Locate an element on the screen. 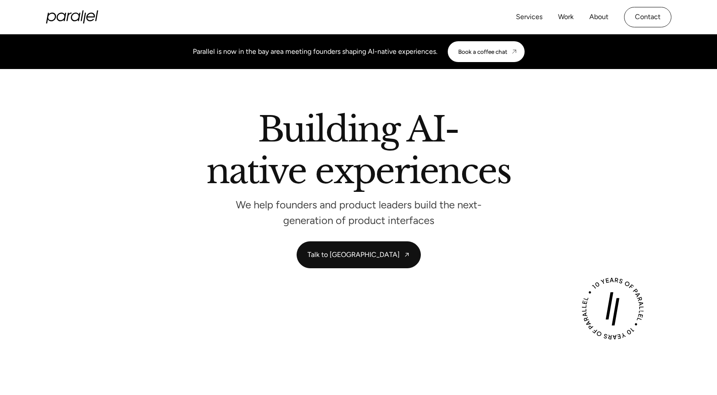  img: CTA arrow image is located at coordinates (514, 52).